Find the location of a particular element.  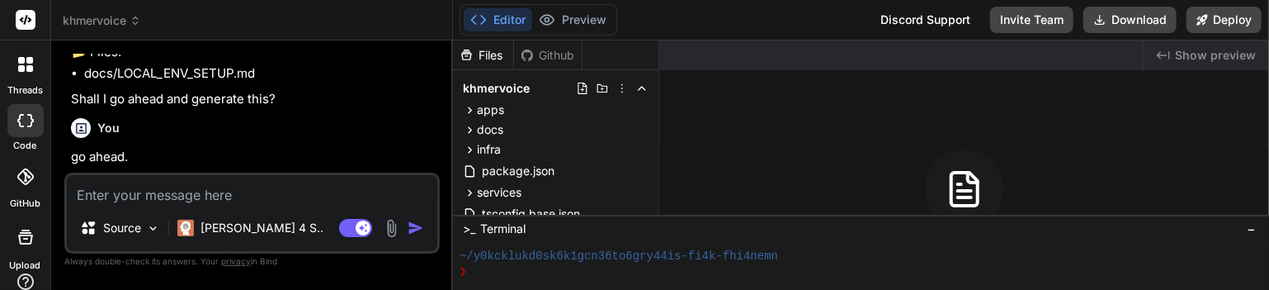

label: GitHub is located at coordinates (25, 203).